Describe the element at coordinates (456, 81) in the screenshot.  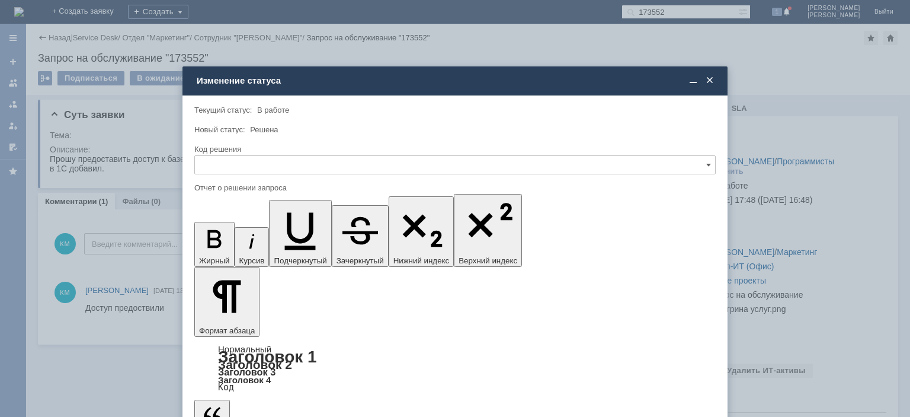
I see `div: Изменение статуса` at that location.